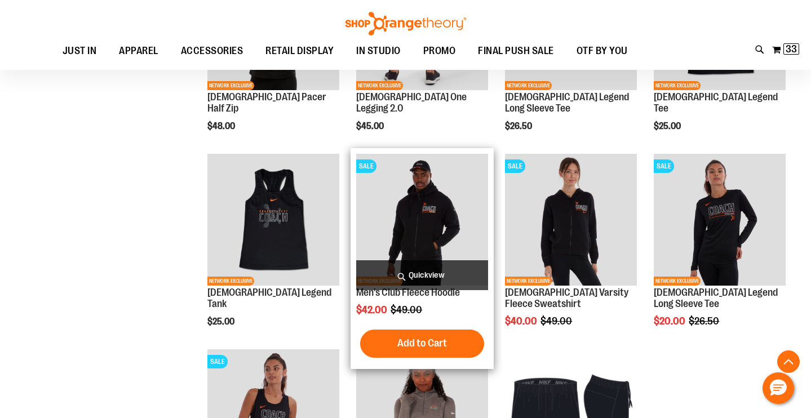 The image size is (811, 418). What do you see at coordinates (422, 275) in the screenshot?
I see `a: Quickview` at bounding box center [422, 275].